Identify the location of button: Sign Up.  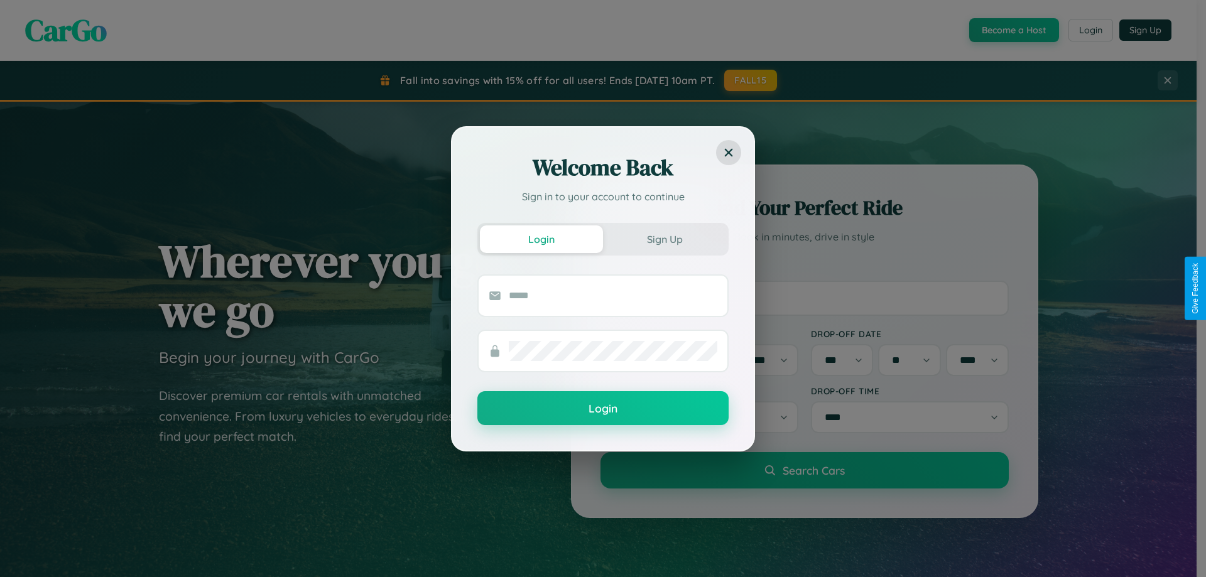
(665, 239).